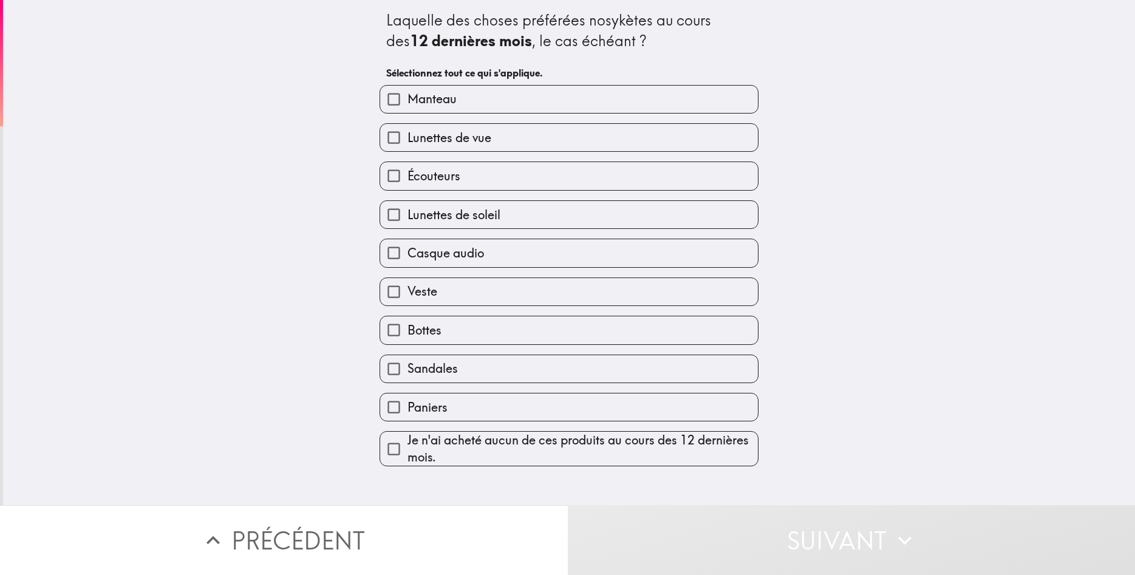  I want to click on span: Sandales, so click(432, 369).